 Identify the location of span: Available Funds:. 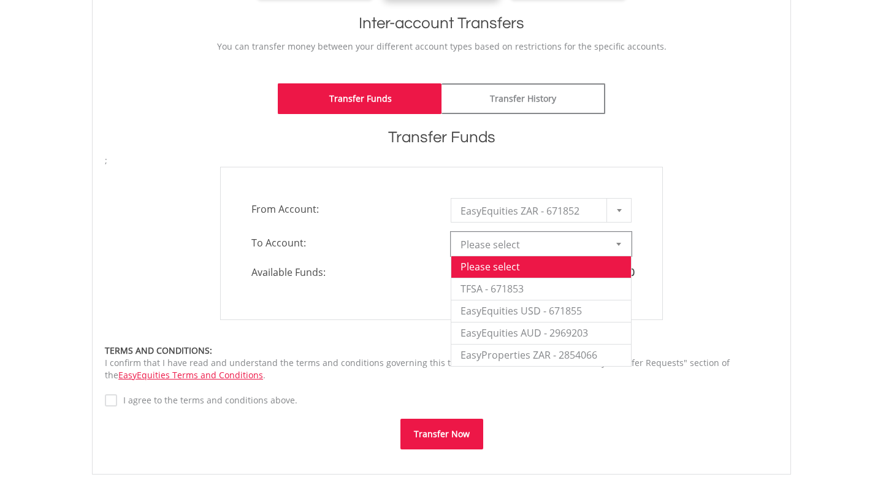
(342, 272).